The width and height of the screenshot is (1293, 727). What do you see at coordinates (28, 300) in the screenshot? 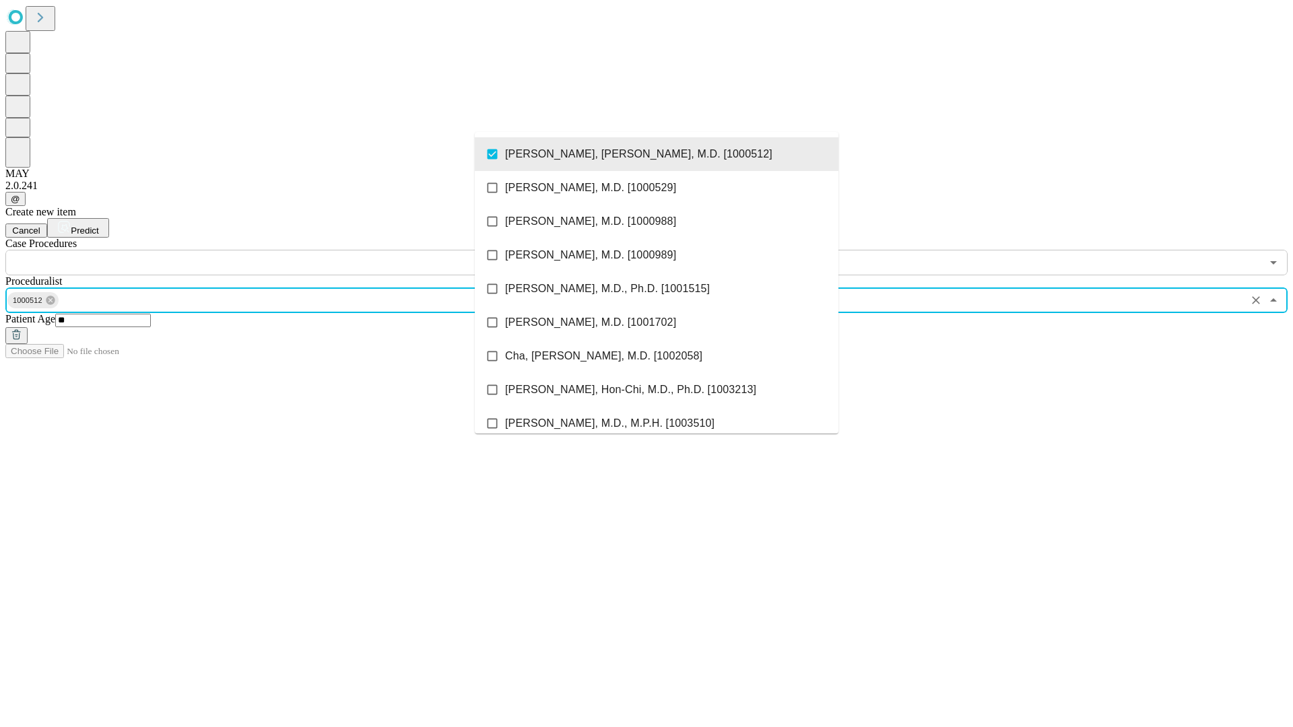
I see `span: 1000512` at bounding box center [28, 300].